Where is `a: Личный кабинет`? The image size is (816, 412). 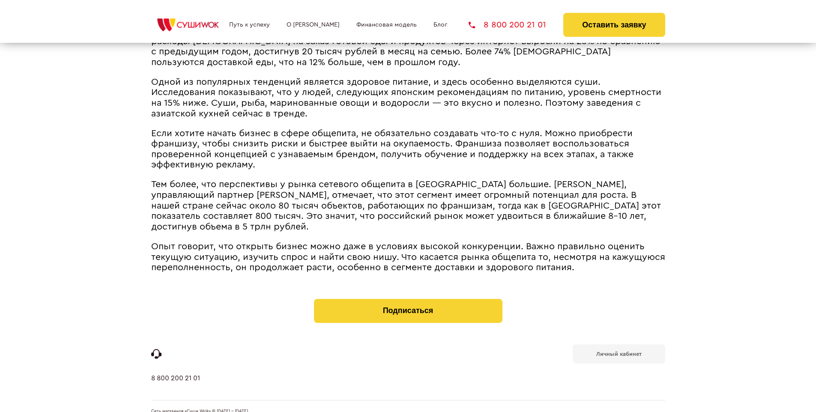
a: Личный кабинет is located at coordinates (619, 354).